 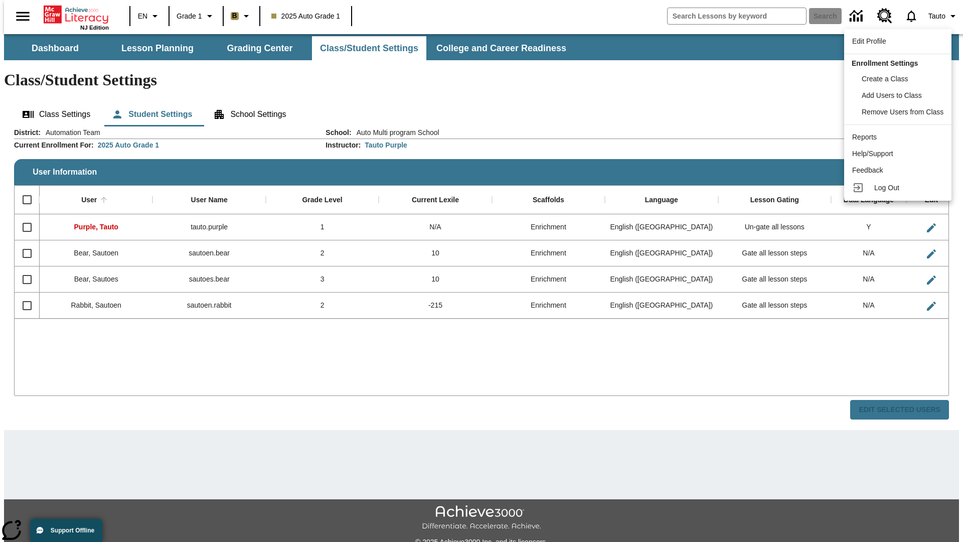 What do you see at coordinates (884, 79) in the screenshot?
I see `span: Create a Class` at bounding box center [884, 79].